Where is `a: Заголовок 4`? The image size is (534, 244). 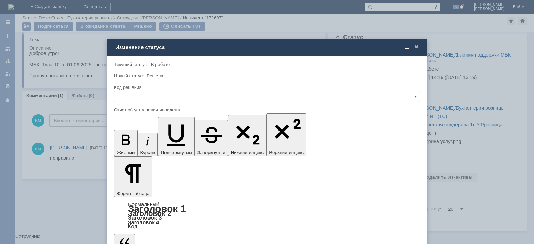
a: Заголовок 4 is located at coordinates (143, 222).